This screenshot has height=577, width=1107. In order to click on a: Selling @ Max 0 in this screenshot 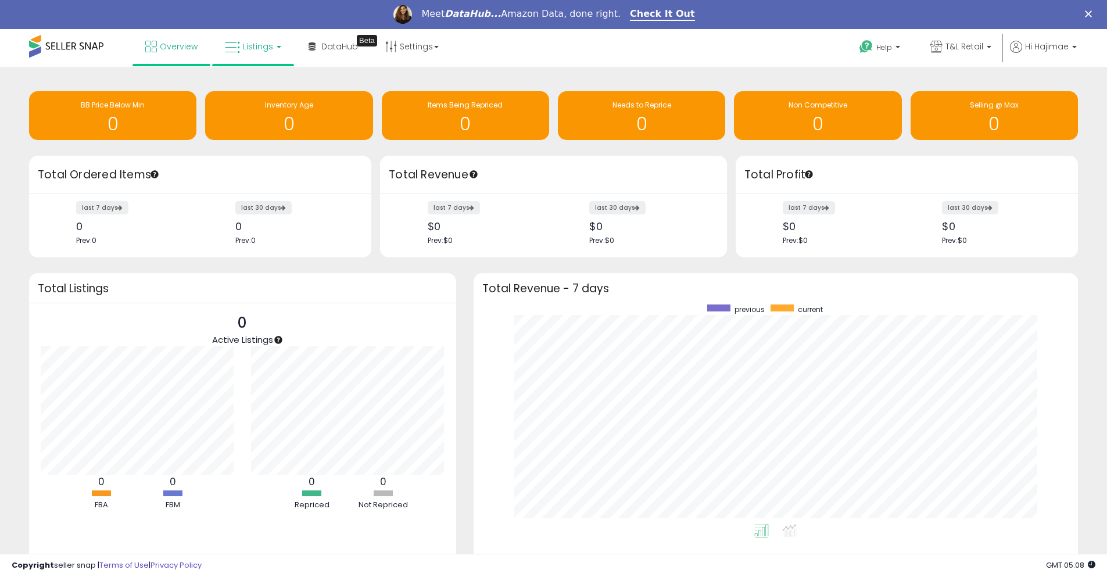, I will do `click(994, 116)`.